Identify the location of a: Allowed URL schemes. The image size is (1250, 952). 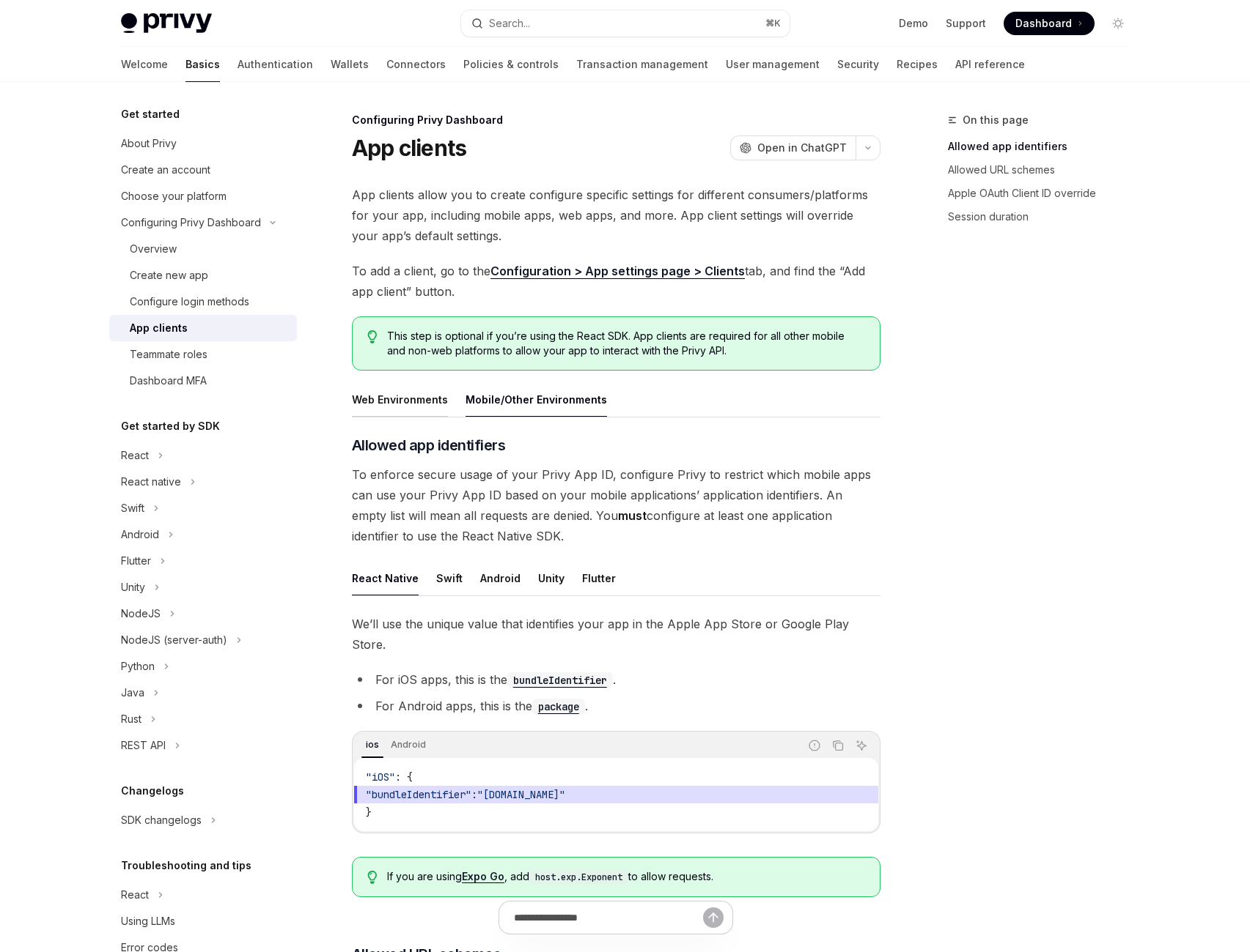
(1044, 170).